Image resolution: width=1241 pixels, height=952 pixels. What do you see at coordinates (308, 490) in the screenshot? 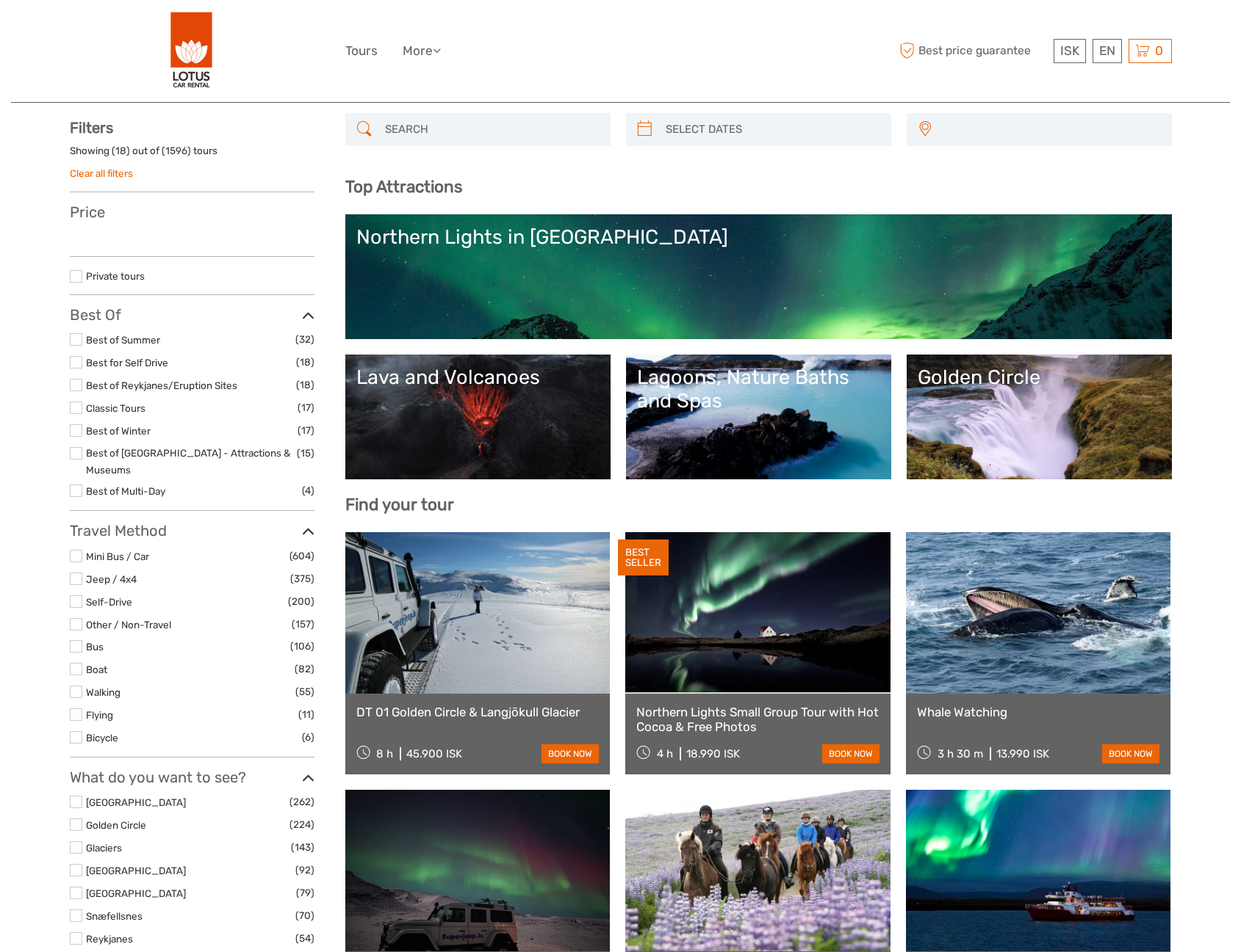
I see `span: (4)` at bounding box center [308, 490].